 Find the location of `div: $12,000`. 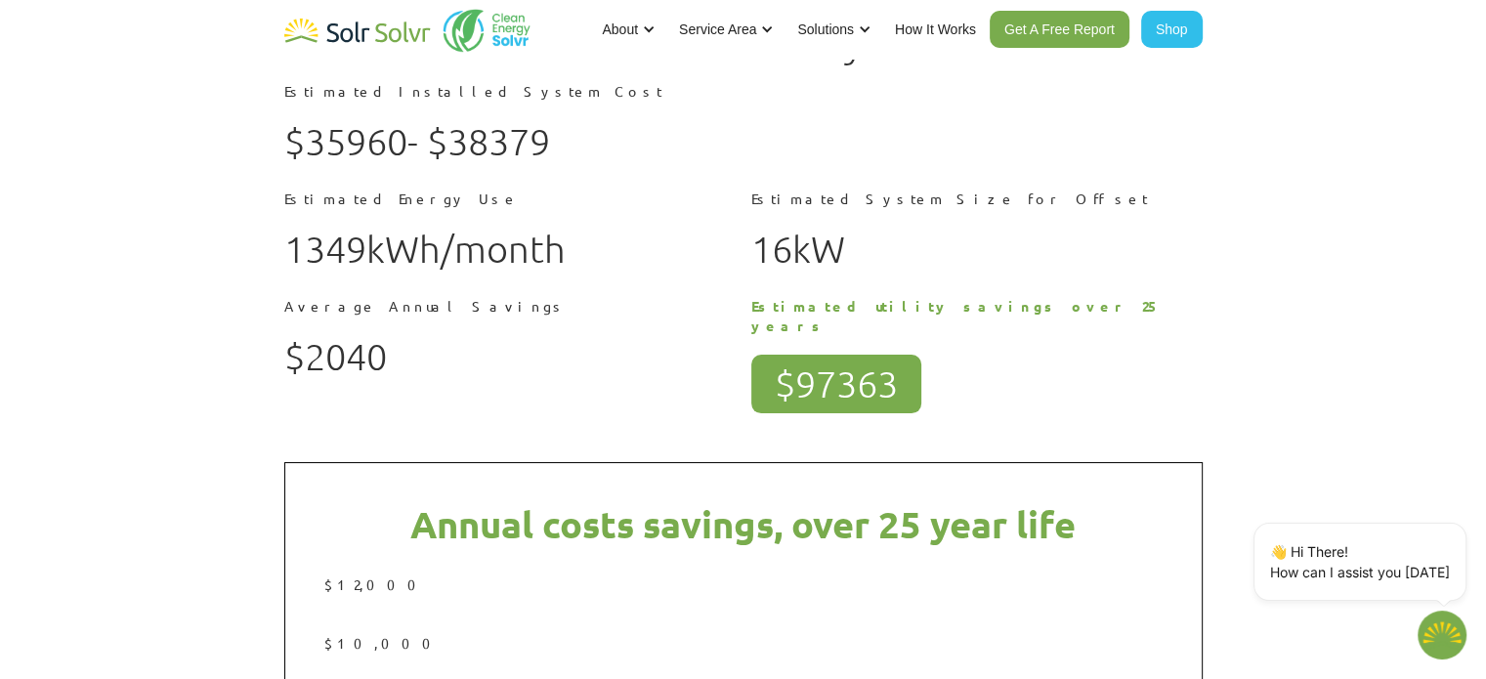

div: $12,000 is located at coordinates (383, 584).